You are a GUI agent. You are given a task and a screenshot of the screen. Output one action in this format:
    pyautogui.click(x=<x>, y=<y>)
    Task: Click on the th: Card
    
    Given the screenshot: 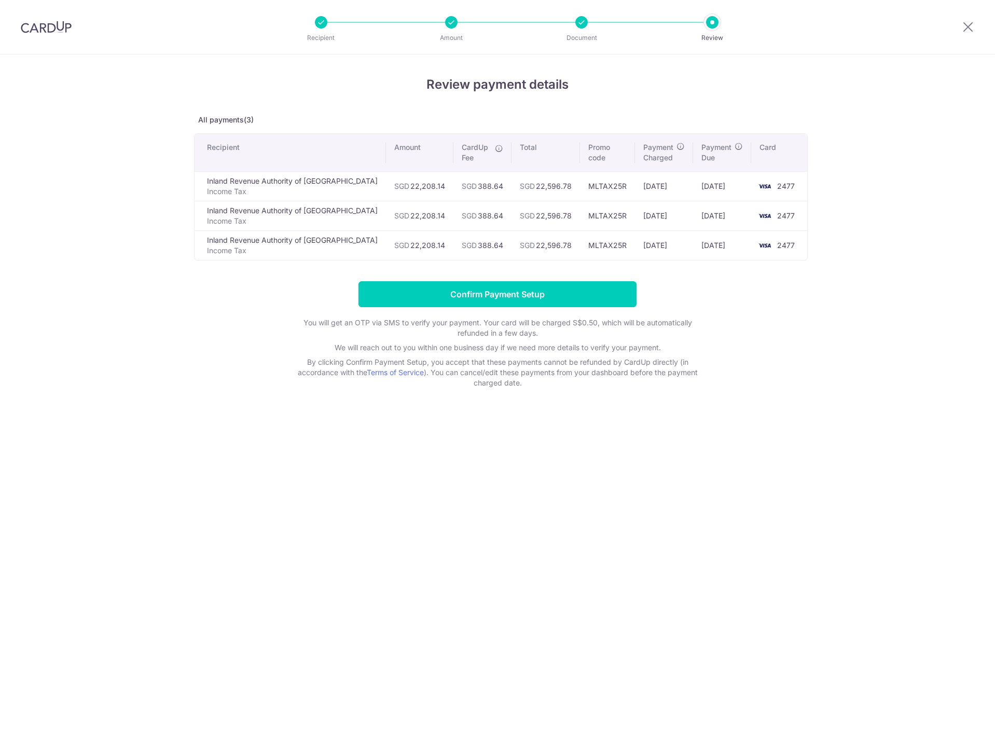 What is the action you would take?
    pyautogui.click(x=779, y=153)
    